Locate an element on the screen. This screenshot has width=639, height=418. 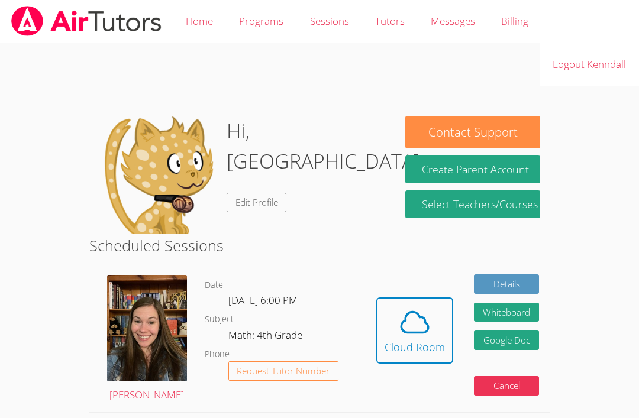
span: Request Tutor Number is located at coordinates (283, 371).